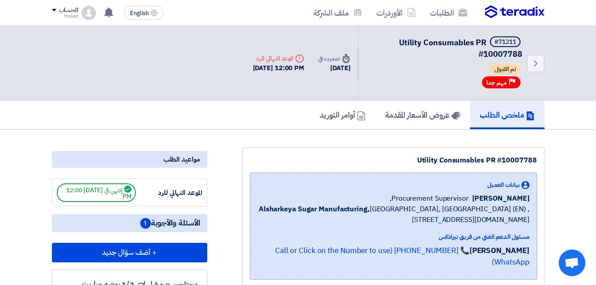 Image resolution: width=596 pixels, height=285 pixels. Describe the element at coordinates (507, 115) in the screenshot. I see `a: ملخص الطلب` at that location.